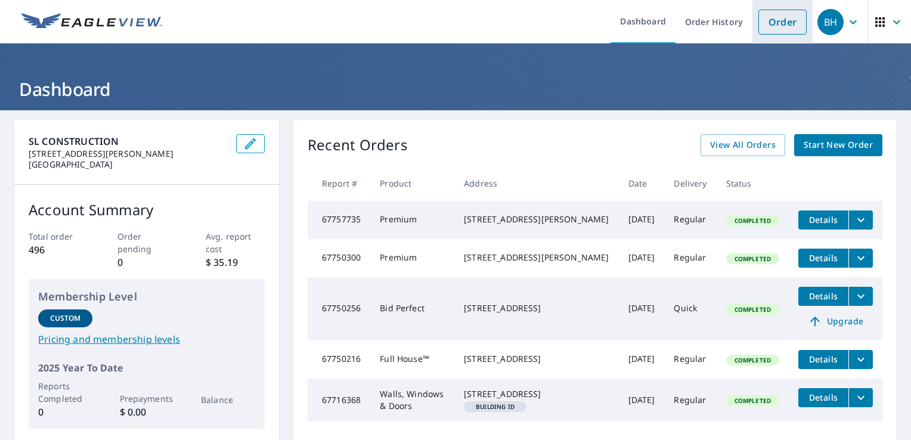 The image size is (911, 440). Describe the element at coordinates (228, 399) in the screenshot. I see `p: Balance` at that location.